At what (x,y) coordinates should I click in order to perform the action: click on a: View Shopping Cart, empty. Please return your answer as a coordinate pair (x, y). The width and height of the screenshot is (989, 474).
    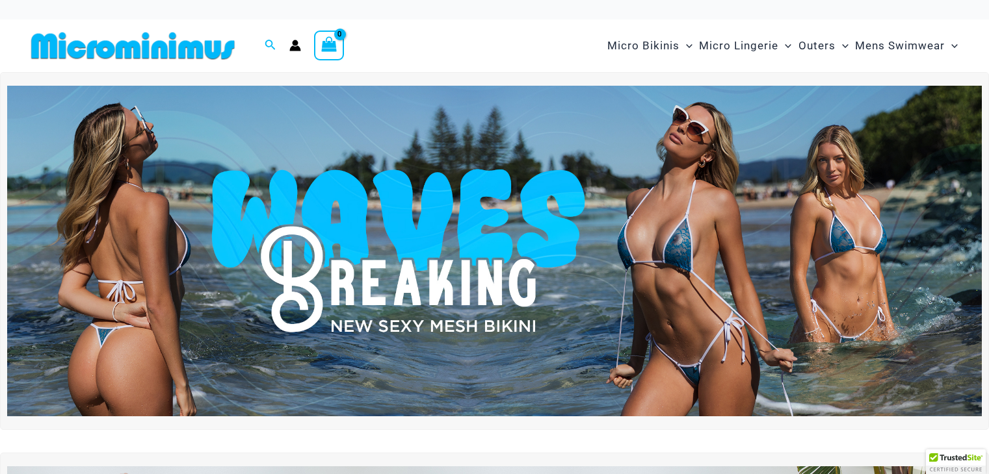
    Looking at the image, I should click on (329, 45).